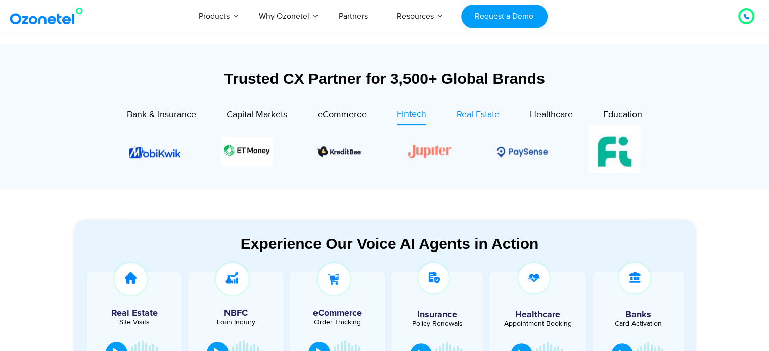 This screenshot has width=769, height=351. What do you see at coordinates (551, 116) in the screenshot?
I see `a: Healthcare` at bounding box center [551, 116].